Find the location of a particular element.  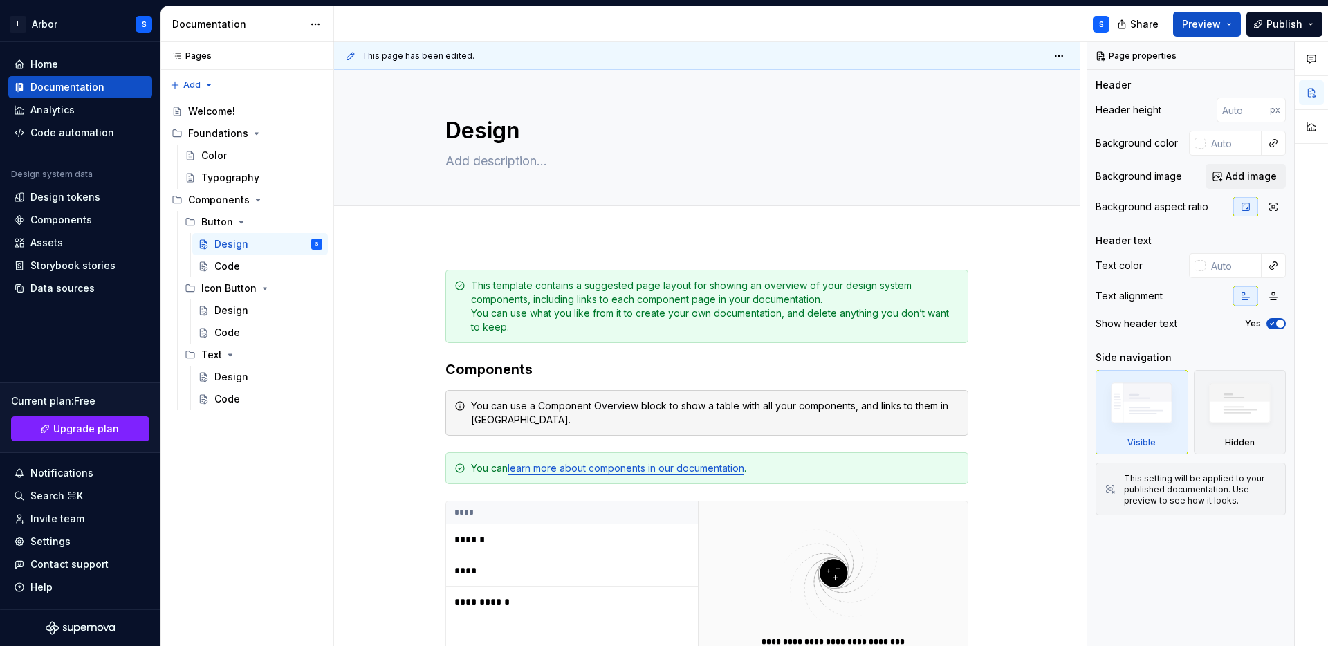

div: You can . is located at coordinates (715, 468).